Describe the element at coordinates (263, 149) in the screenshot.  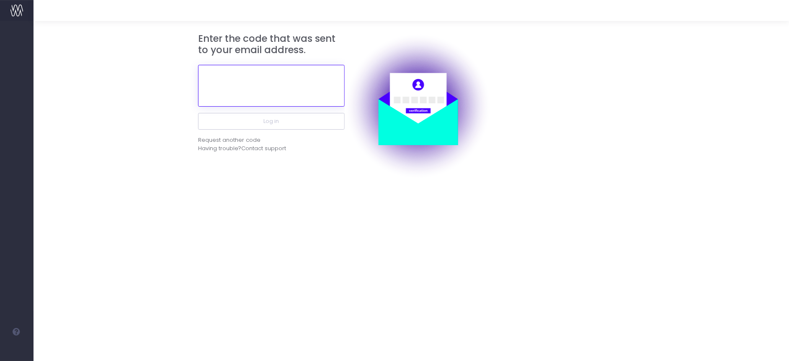
I see `span: Contact support` at that location.